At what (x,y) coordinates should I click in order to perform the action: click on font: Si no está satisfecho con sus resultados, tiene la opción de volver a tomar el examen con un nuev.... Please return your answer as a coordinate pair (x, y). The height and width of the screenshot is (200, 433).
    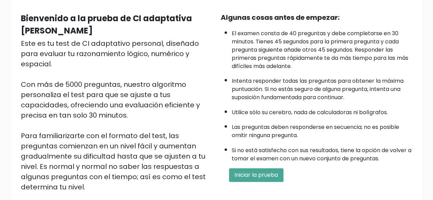
    Looking at the image, I should click on (322, 155).